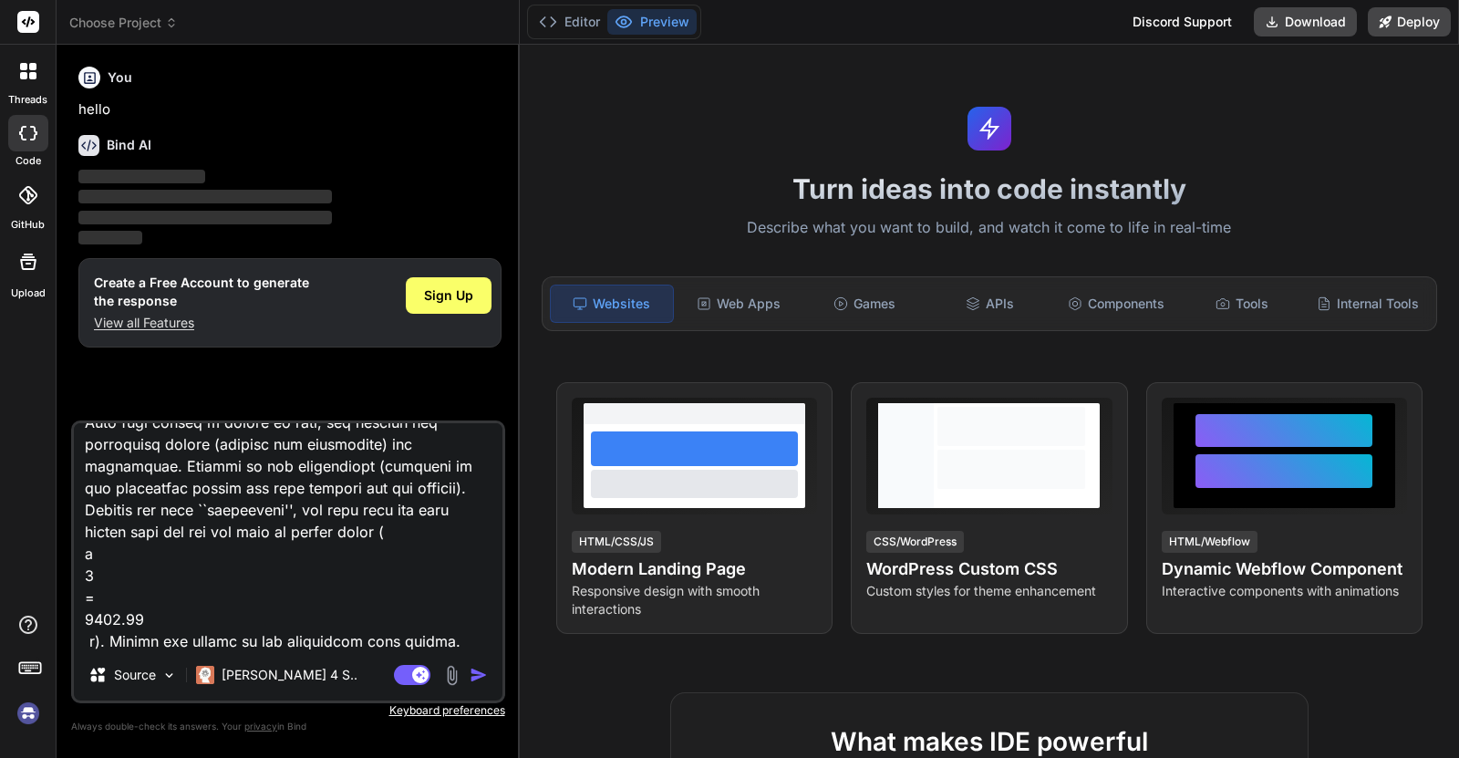 This screenshot has width=1459, height=758. What do you see at coordinates (1305, 22) in the screenshot?
I see `button: Download` at bounding box center [1305, 22].